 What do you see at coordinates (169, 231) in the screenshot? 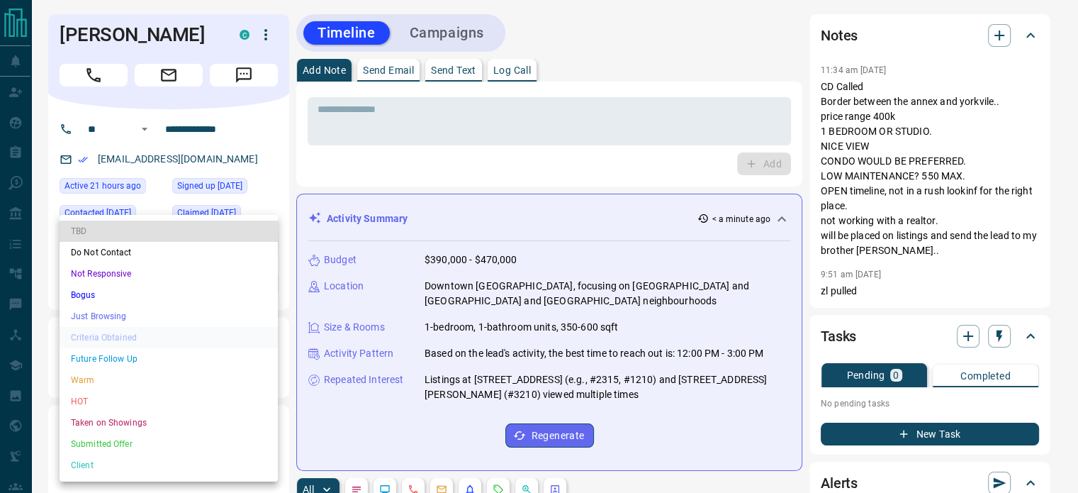
I see `li: TBD` at bounding box center [169, 231].